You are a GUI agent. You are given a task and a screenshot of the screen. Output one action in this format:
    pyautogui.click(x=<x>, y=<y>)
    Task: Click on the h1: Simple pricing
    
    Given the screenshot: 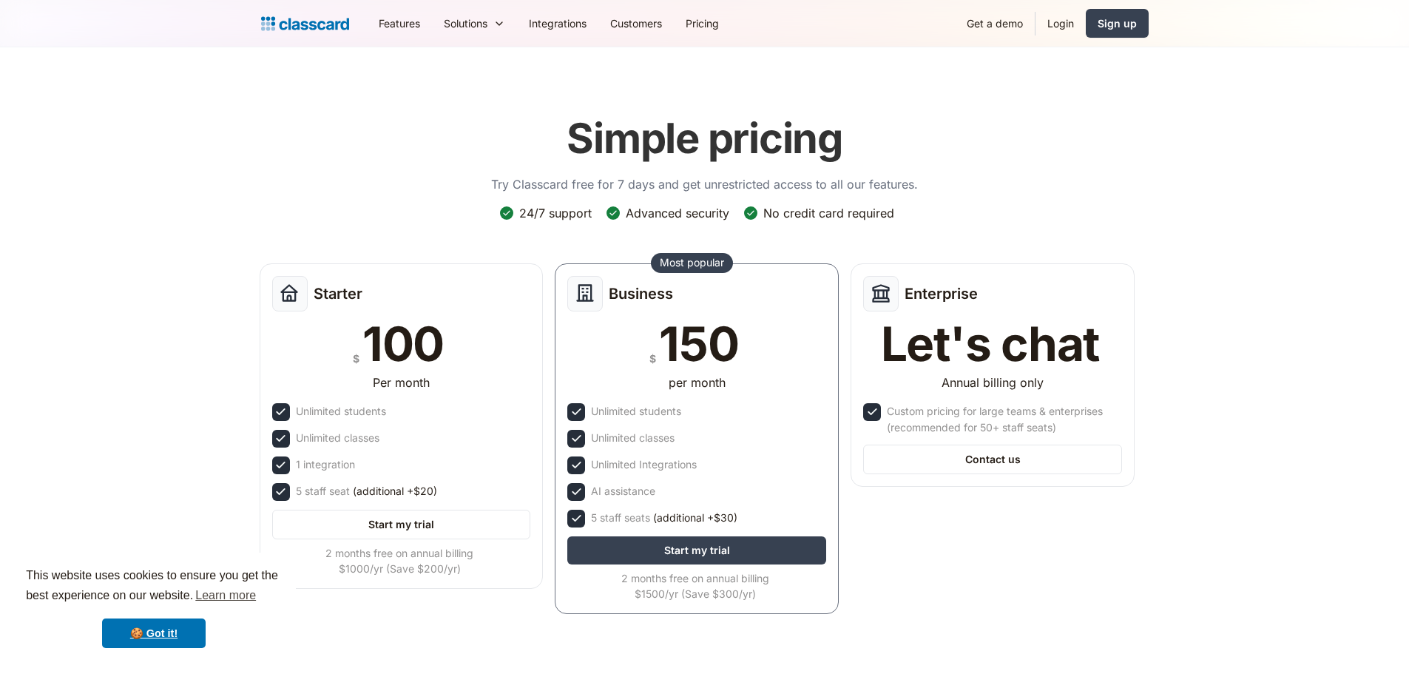 What is the action you would take?
    pyautogui.click(x=704, y=138)
    